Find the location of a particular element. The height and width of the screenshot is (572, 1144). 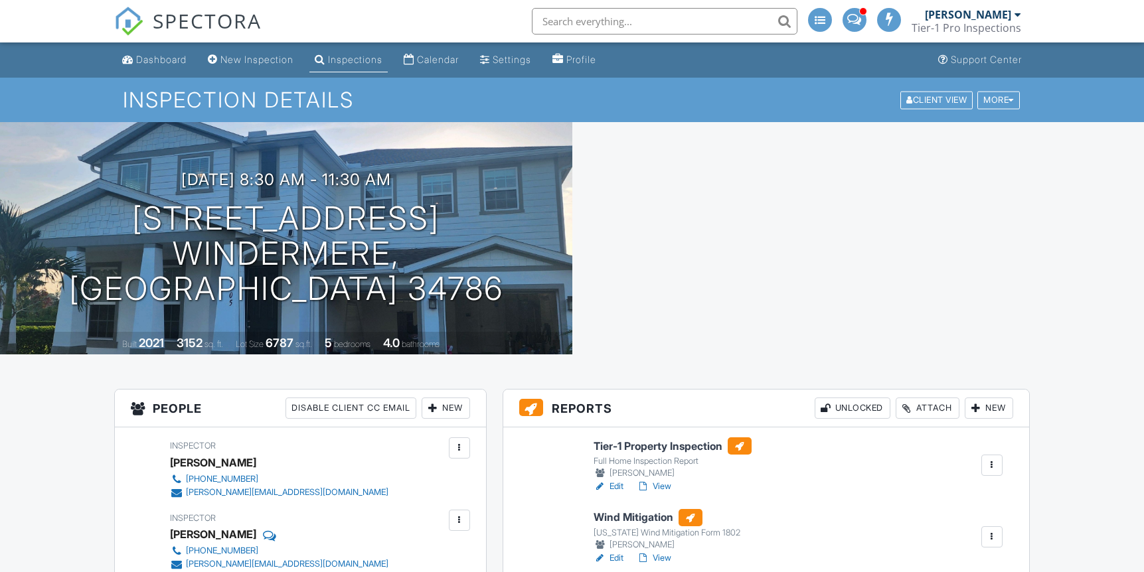

a: SPECTORA is located at coordinates (188, 32).